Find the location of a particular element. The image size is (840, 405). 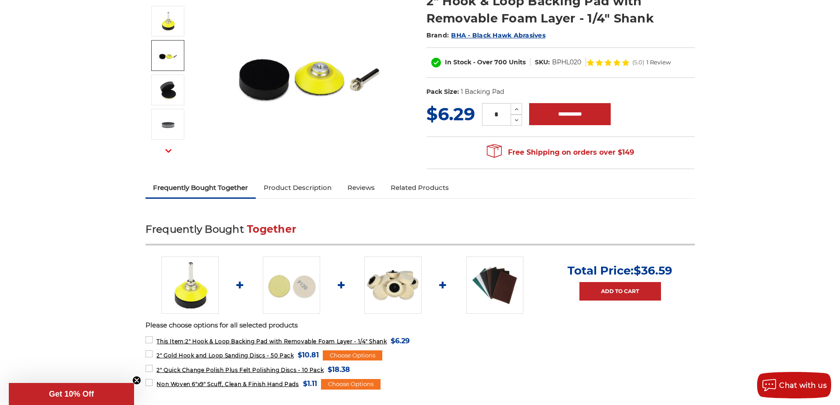

dt: Pack Size: is located at coordinates (443, 92).